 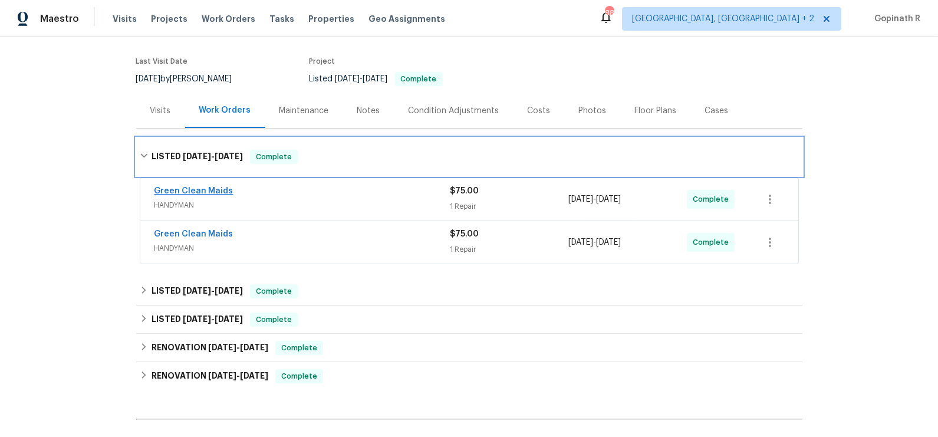 What do you see at coordinates (539, 111) in the screenshot?
I see `div: Costs` at bounding box center [539, 111].